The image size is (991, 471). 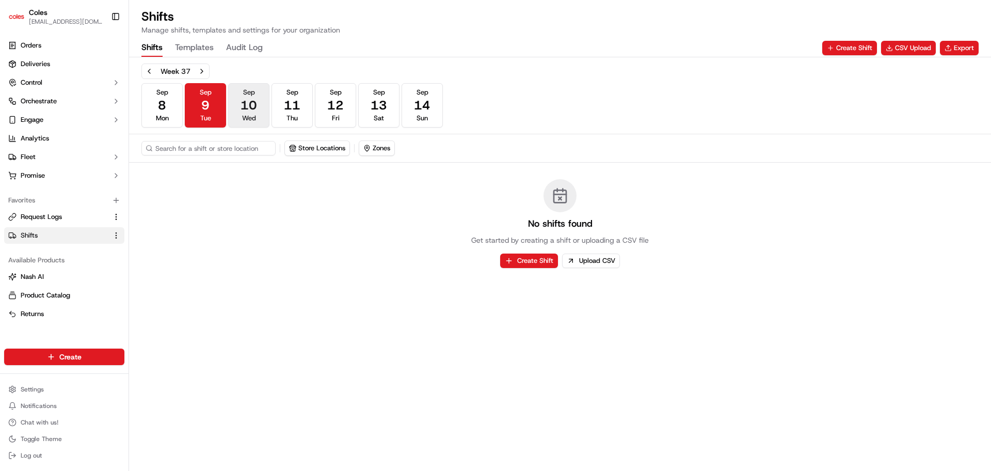 What do you see at coordinates (28, 157) in the screenshot?
I see `span: Fleet` at bounding box center [28, 157].